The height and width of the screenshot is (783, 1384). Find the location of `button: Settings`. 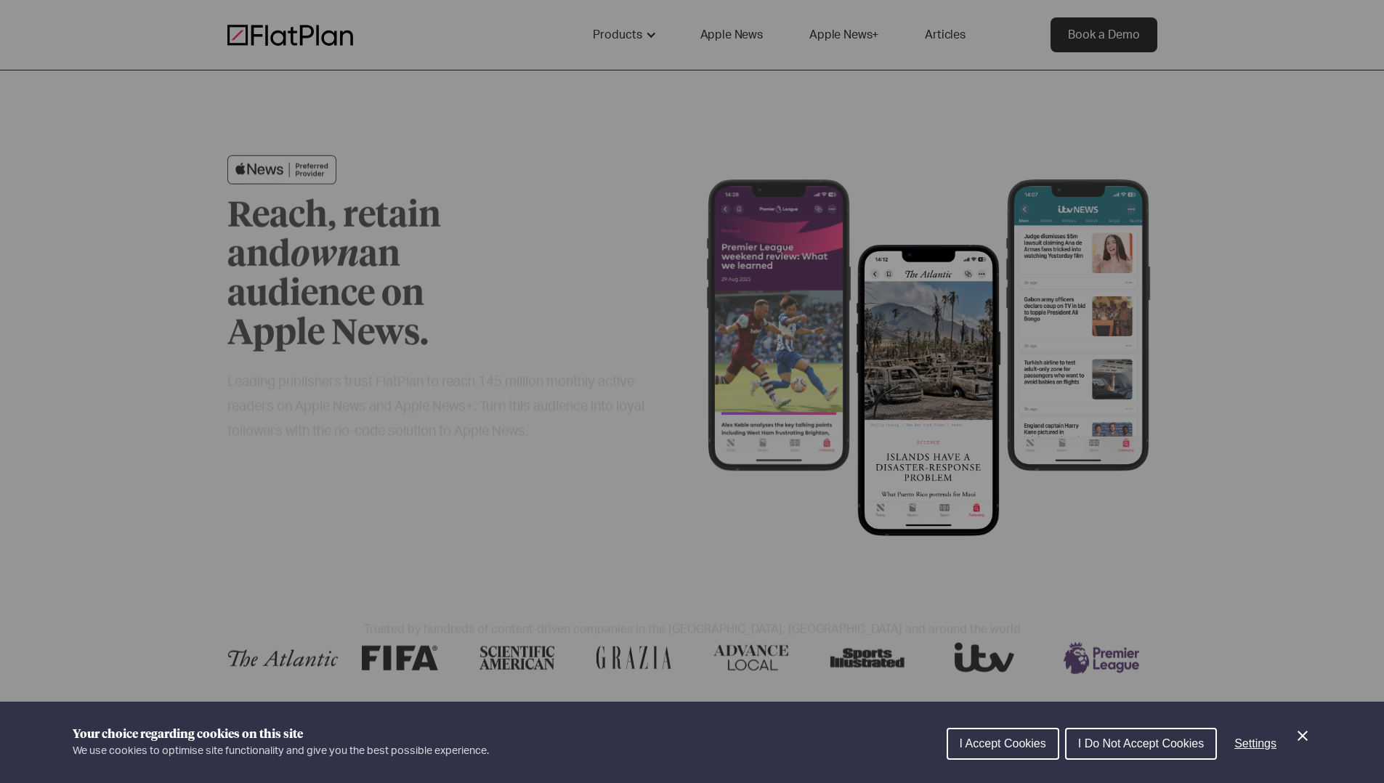

button: Settings is located at coordinates (1255, 744).